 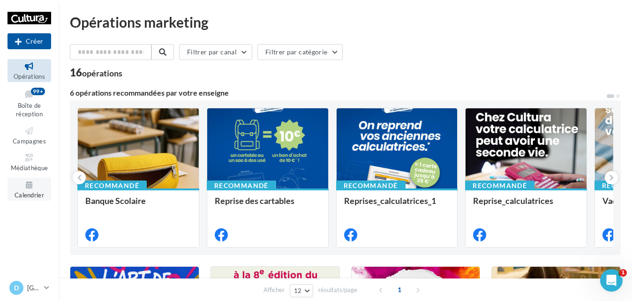 I want to click on button: Créer, so click(x=29, y=41).